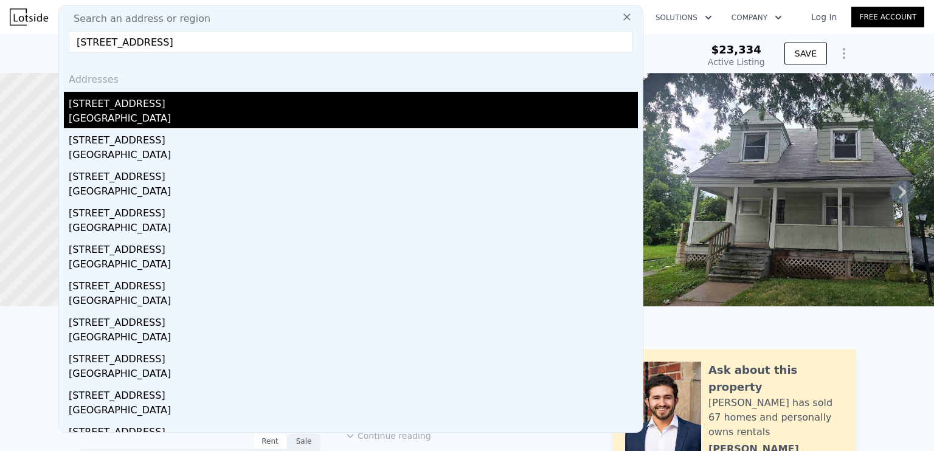 The image size is (934, 451). Describe the element at coordinates (776, 379) in the screenshot. I see `div: Ask about this property` at that location.